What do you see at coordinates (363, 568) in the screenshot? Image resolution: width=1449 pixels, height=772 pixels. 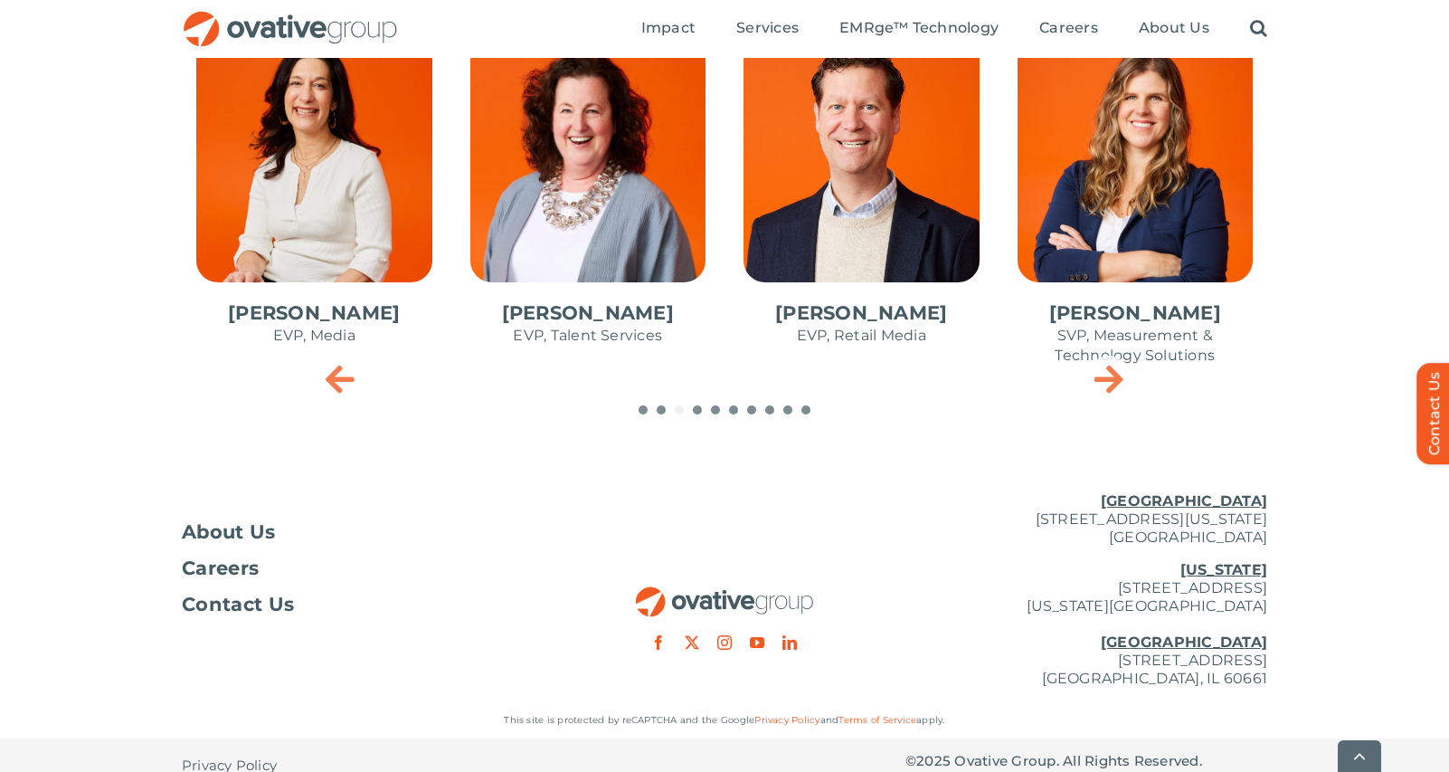 I see `nav: Footer Menu` at bounding box center [363, 568].